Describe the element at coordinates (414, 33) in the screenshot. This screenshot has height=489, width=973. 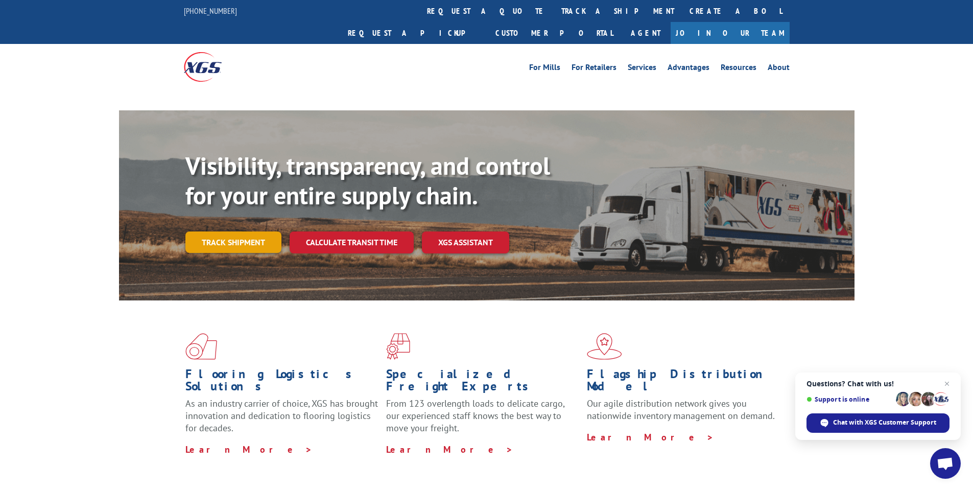
I see `a: Request a pickup` at that location.